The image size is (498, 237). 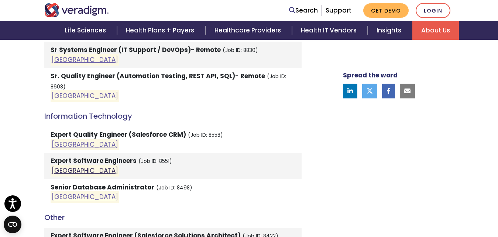 I want to click on a: Health Plans + Payers, so click(x=161, y=30).